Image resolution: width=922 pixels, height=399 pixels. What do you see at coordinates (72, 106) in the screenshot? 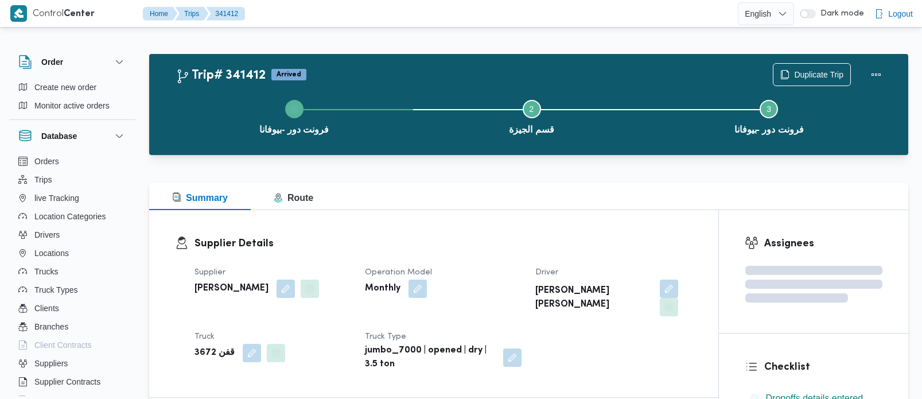
I see `span: Monitor active orders` at bounding box center [72, 106].